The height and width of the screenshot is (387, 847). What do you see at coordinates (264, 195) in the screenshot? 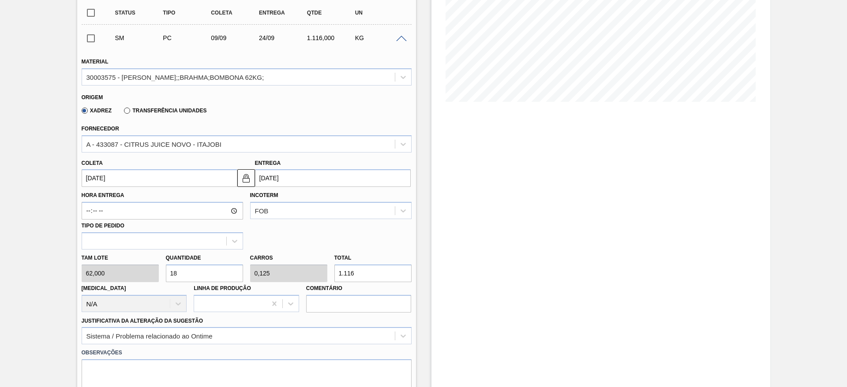
I see `label: Incoterm` at bounding box center [264, 195].